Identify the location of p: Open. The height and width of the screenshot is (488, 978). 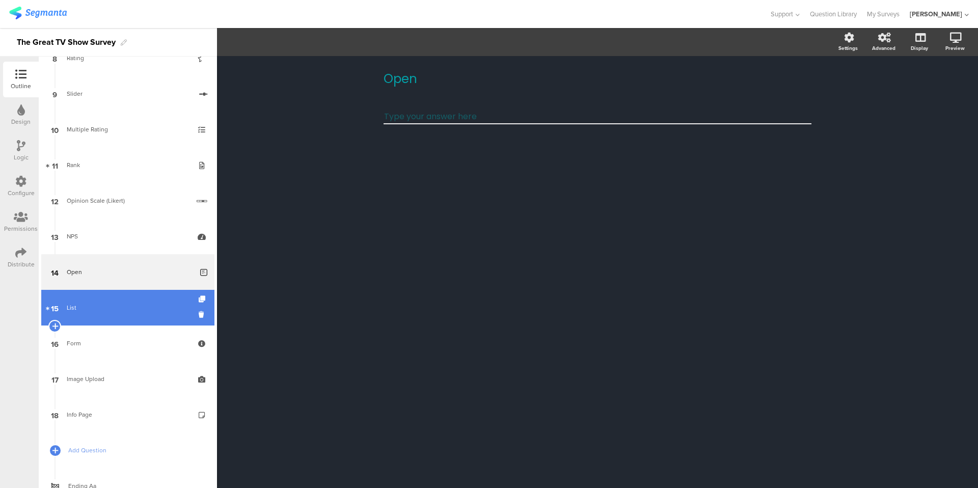
(598, 79).